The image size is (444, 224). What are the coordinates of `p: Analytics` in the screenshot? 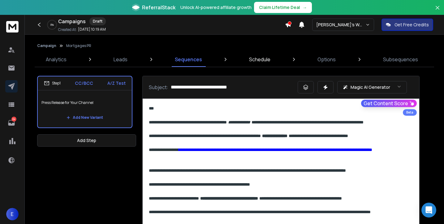 It's located at (56, 59).